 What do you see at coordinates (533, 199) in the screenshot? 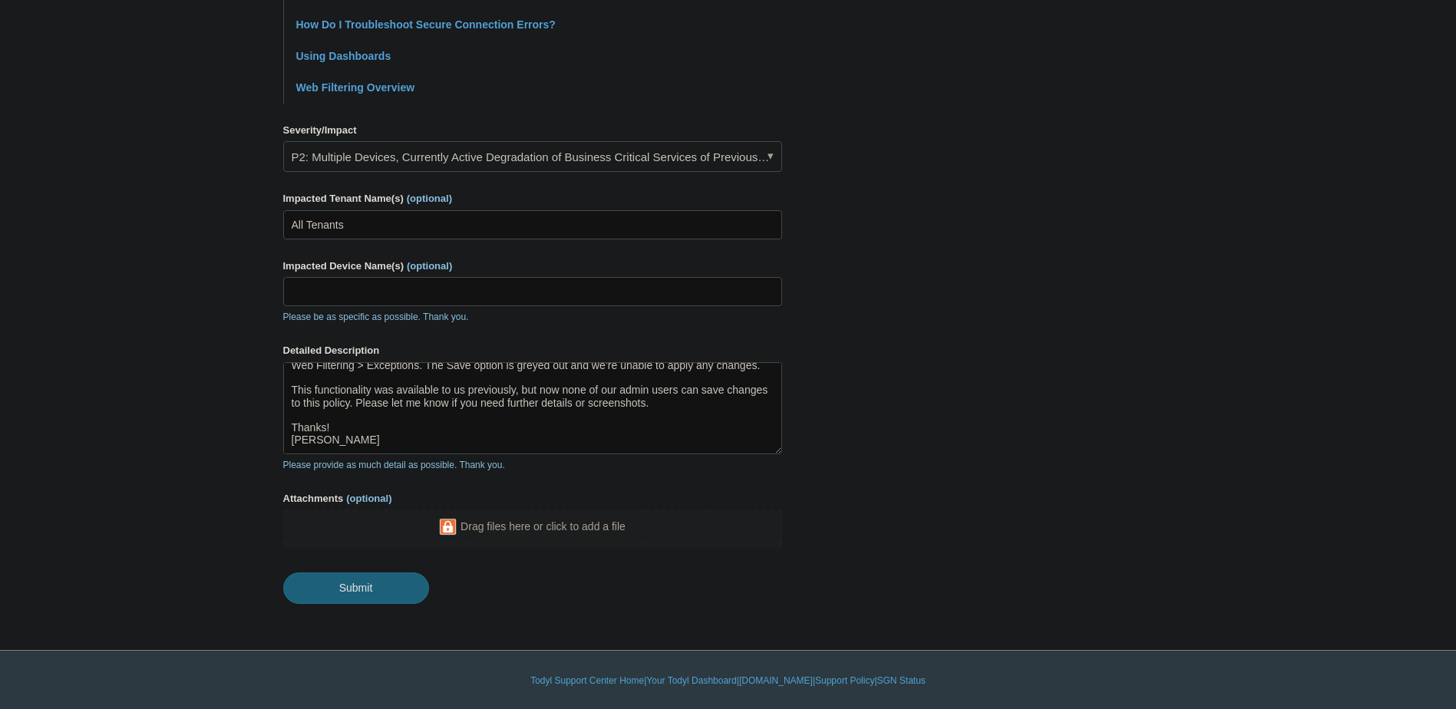
I see `label: Impacted Tenant Name(s)` at bounding box center [533, 199].